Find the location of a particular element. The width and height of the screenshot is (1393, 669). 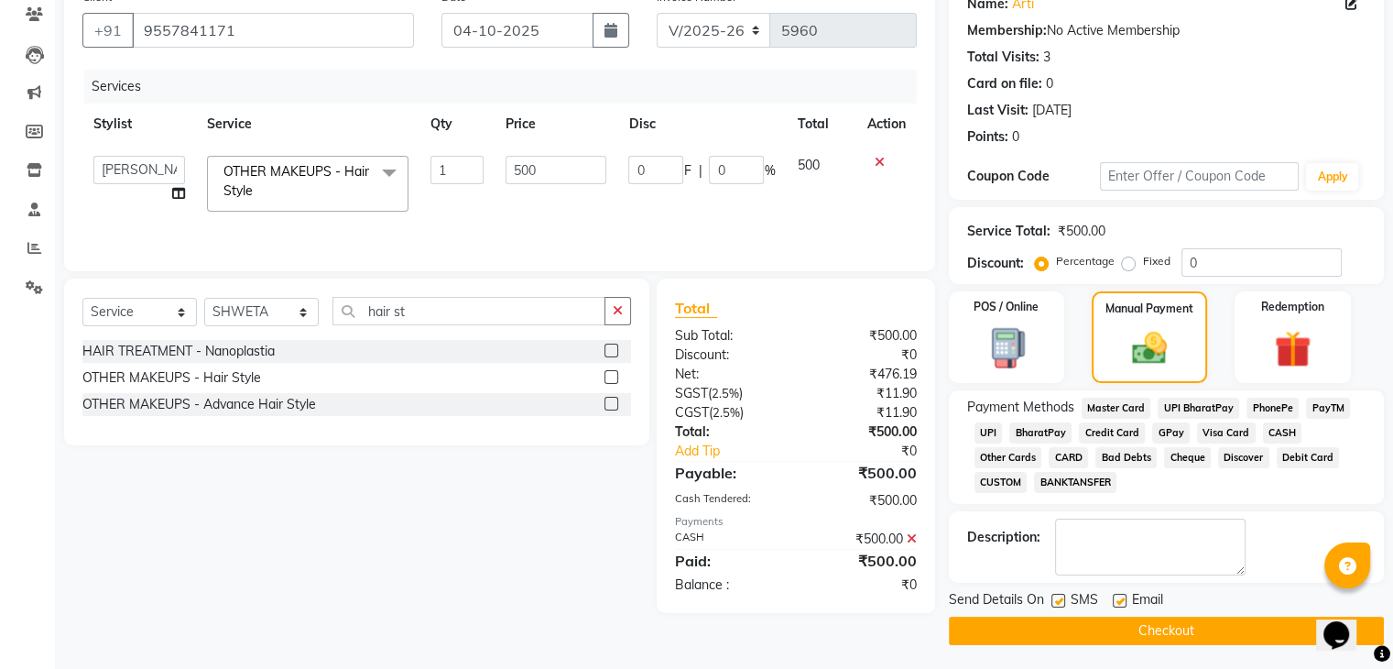

div: Cash Tendered: is located at coordinates (728, 500).